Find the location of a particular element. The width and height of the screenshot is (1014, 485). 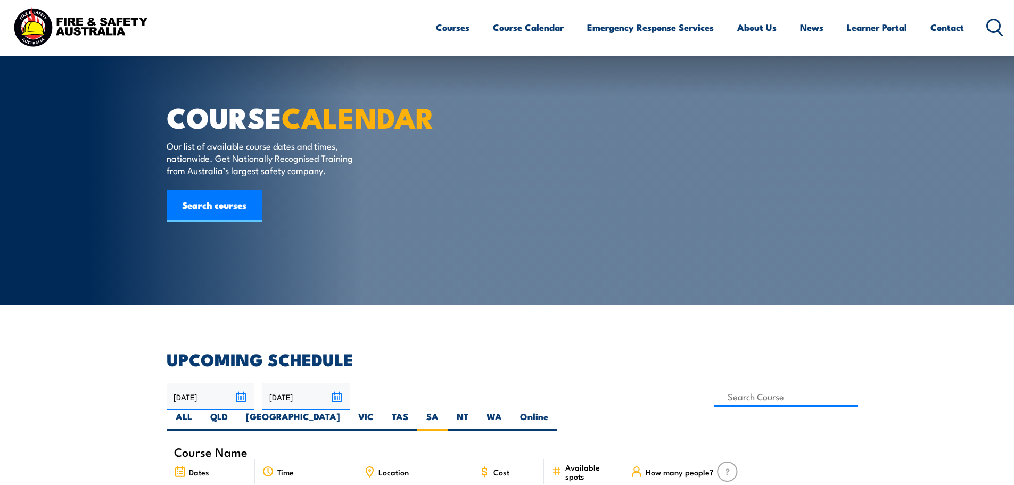

strong: CALENDAR is located at coordinates (358, 116).